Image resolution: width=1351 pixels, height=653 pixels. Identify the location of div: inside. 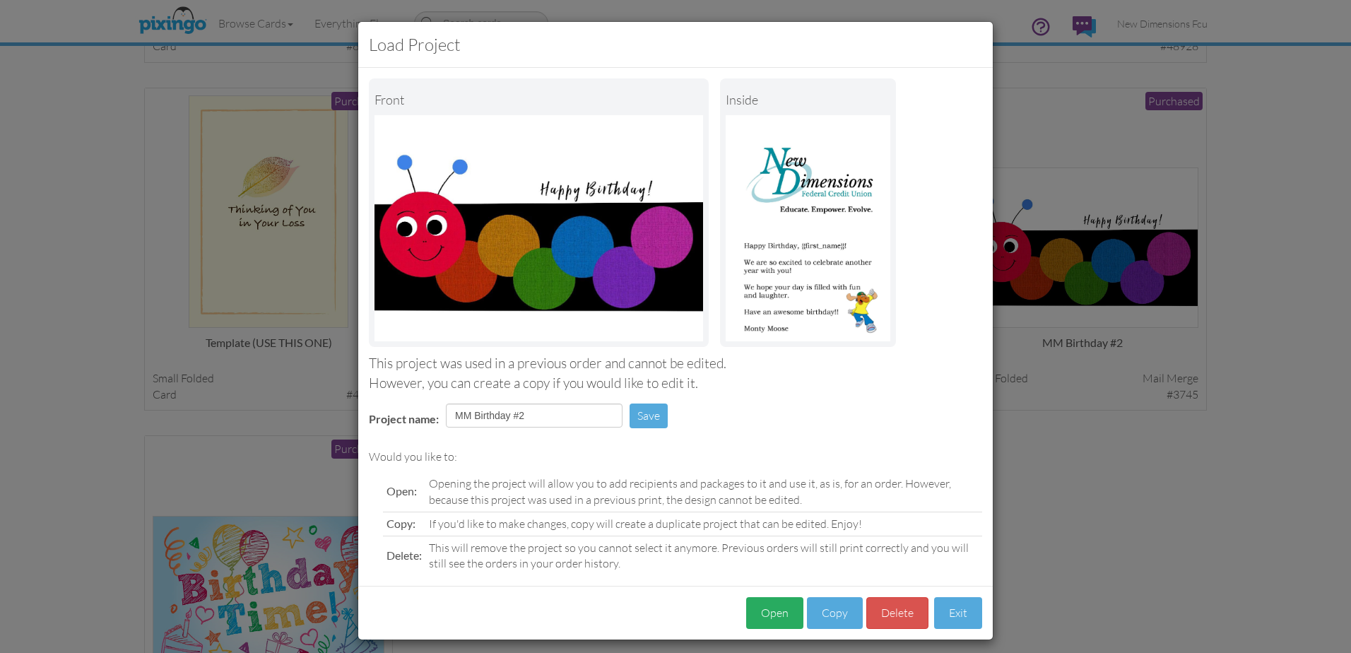
(808, 100).